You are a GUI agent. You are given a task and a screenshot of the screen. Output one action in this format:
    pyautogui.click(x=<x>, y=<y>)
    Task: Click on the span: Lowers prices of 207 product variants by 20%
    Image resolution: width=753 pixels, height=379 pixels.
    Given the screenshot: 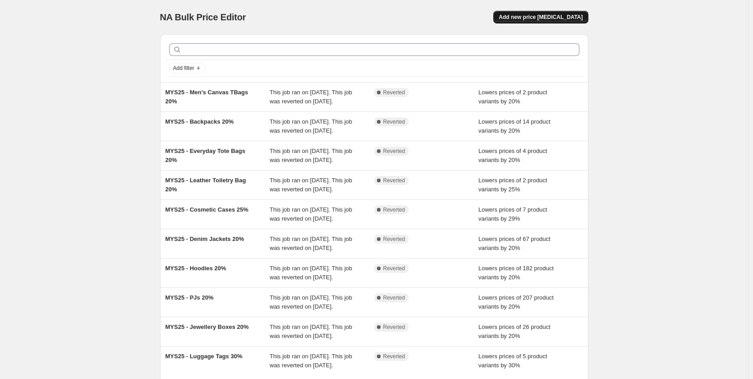 What is the action you would take?
    pyautogui.click(x=516, y=301)
    